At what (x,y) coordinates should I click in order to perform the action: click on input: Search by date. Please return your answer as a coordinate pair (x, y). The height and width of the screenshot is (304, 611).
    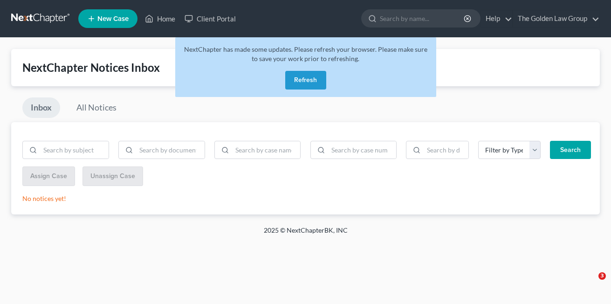
    Looking at the image, I should click on (446, 150).